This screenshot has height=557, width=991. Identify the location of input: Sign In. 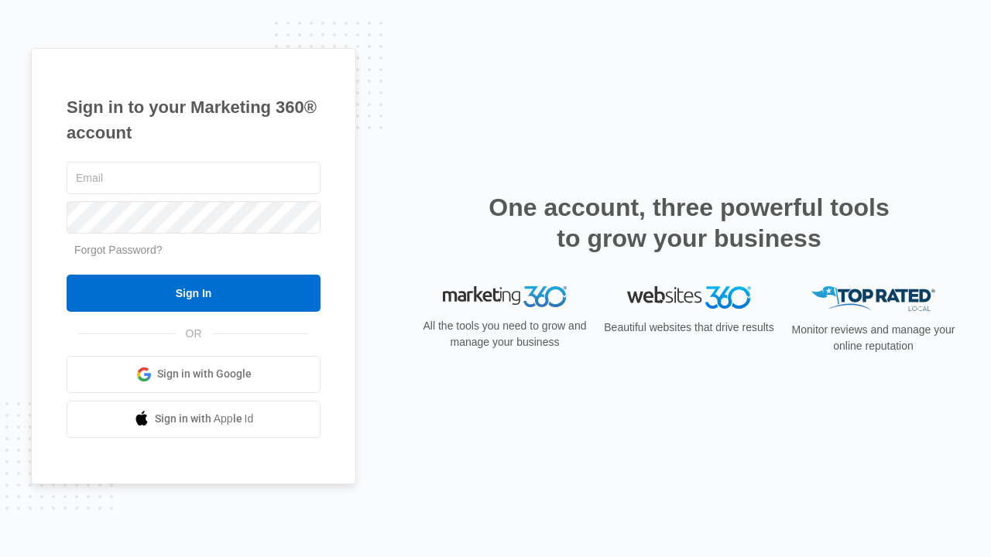
(194, 293).